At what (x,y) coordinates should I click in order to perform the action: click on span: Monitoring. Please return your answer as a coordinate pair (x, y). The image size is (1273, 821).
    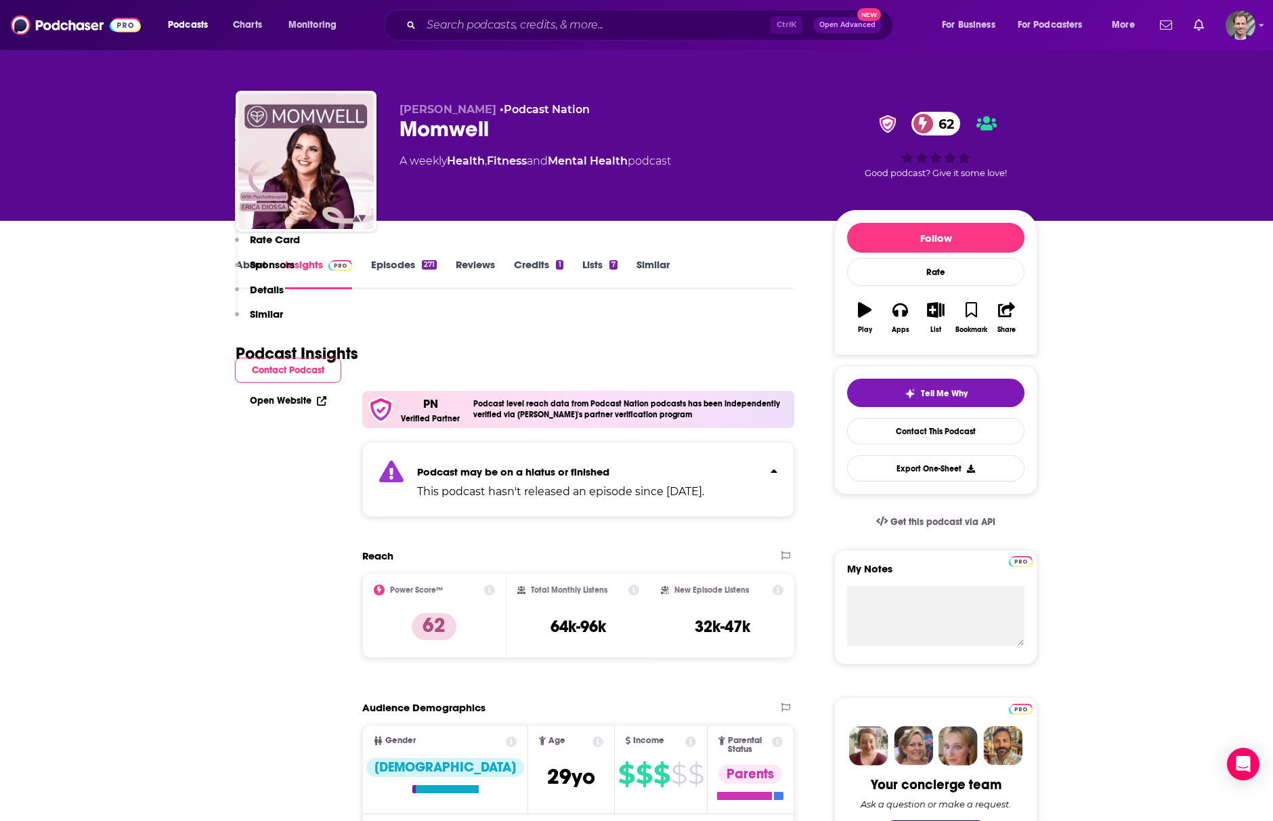
    Looking at the image, I should click on (312, 25).